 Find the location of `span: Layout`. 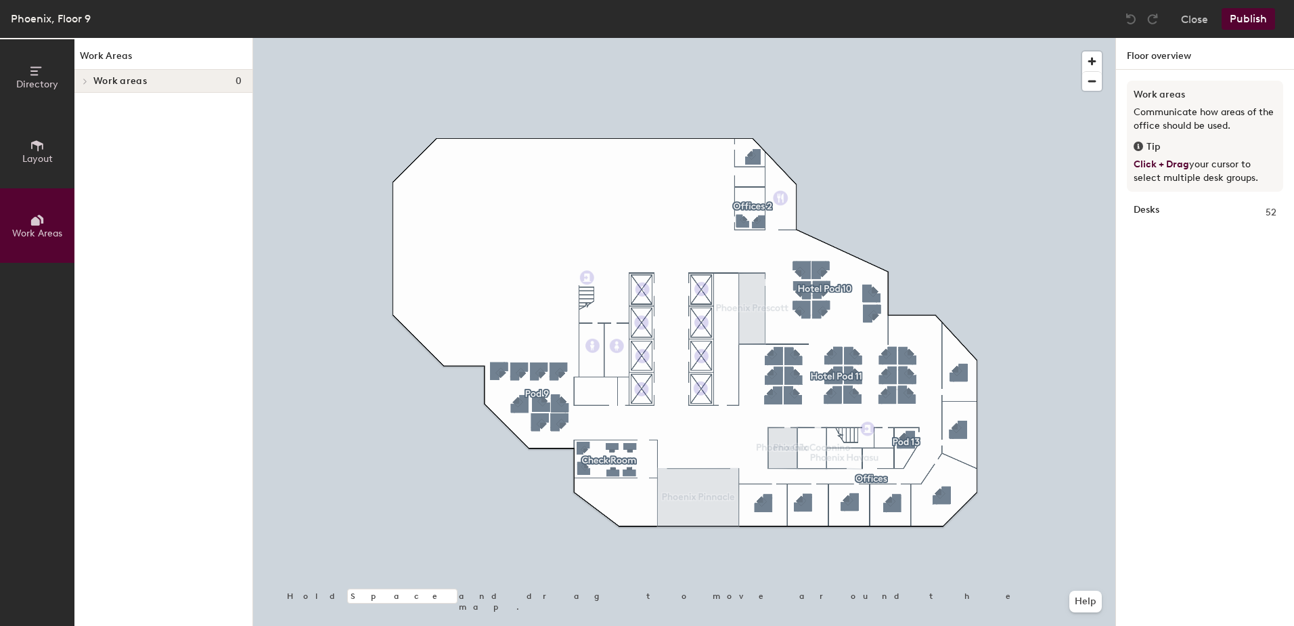

span: Layout is located at coordinates (37, 158).